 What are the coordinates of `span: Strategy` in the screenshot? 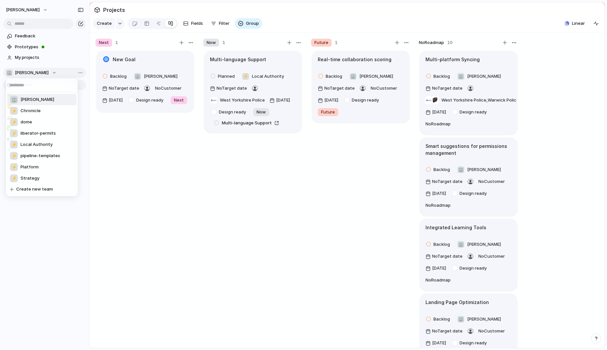 It's located at (30, 178).